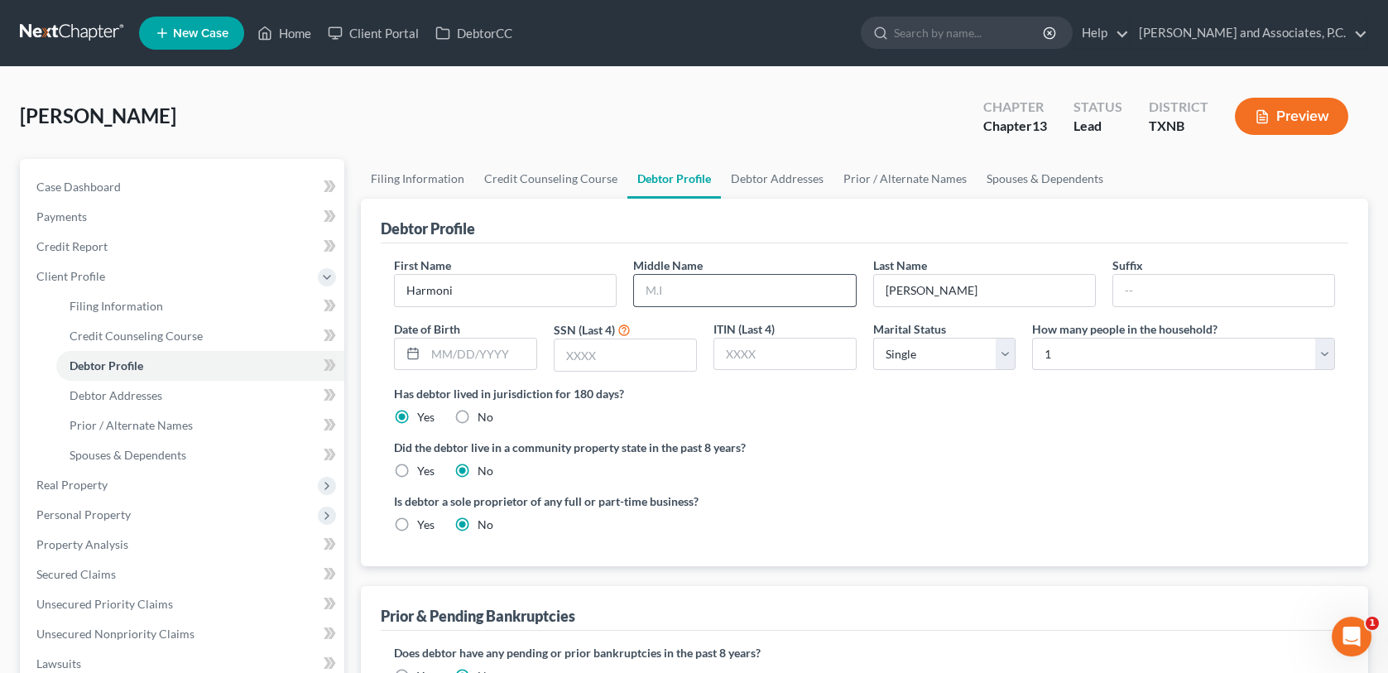 The width and height of the screenshot is (1388, 673). Describe the element at coordinates (115, 633) in the screenshot. I see `span: Unsecured Nonpriority Claims` at that location.